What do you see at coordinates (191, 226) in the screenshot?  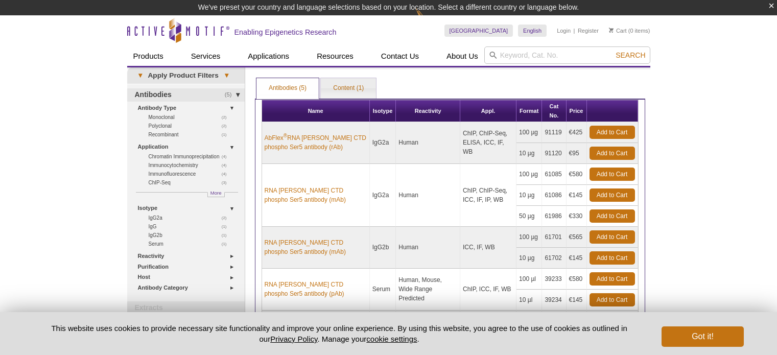 I see `a: (1)IgG` at bounding box center [191, 226].